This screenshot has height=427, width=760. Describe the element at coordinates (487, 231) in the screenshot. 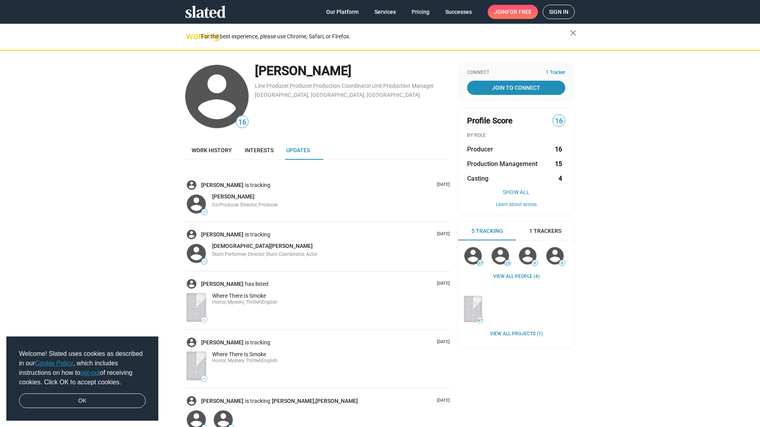

I see `span: 5 Tracking` at that location.